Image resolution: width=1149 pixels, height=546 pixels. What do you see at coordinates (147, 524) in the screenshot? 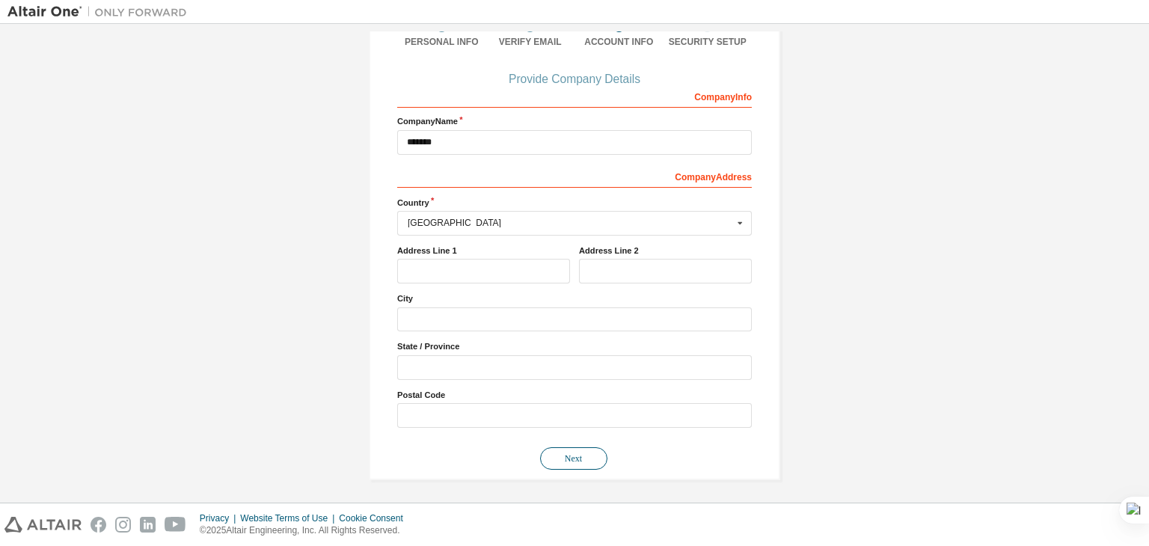
I see `img: linkedin.svg` at bounding box center [147, 524].